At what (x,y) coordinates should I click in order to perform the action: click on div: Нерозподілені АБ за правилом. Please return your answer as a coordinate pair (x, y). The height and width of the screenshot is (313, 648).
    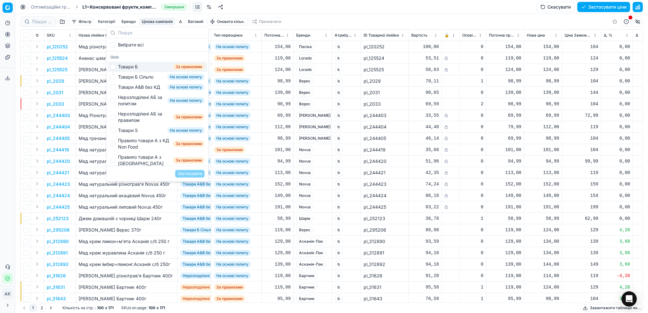
    Looking at the image, I should click on (144, 117).